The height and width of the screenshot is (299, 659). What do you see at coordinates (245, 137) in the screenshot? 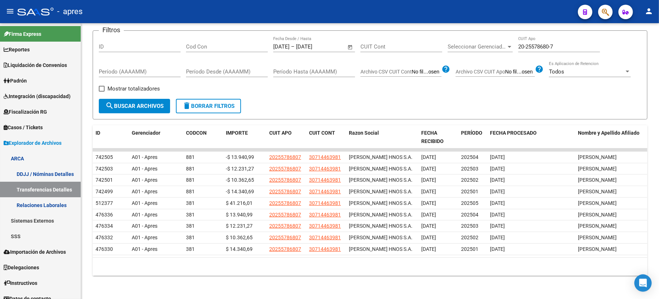
I see `datatable-header-cell: IMPORTE` at bounding box center [245, 137].